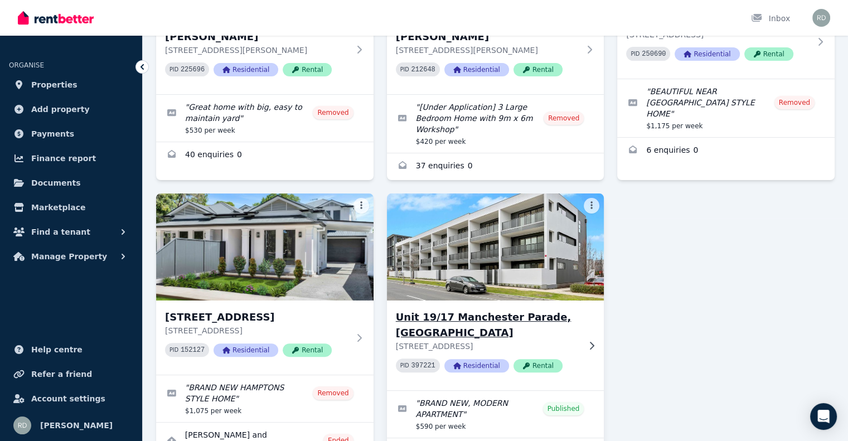  I want to click on div: Open Intercom Messenger, so click(823, 416).